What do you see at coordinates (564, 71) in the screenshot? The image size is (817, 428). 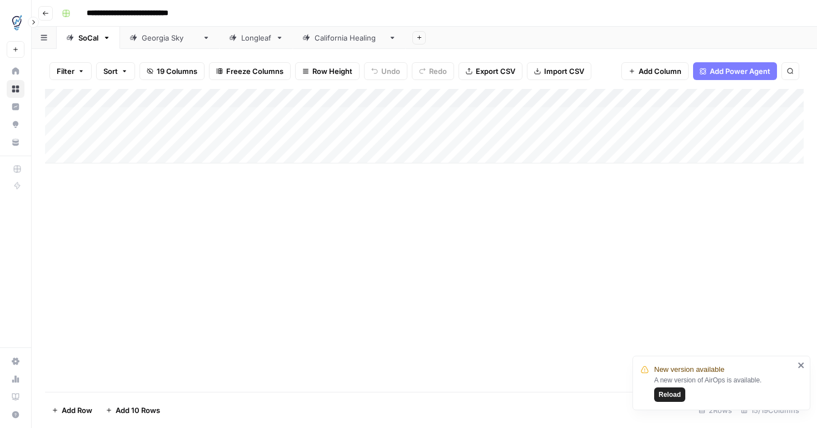 I see `span: Import CSV` at bounding box center [564, 71].